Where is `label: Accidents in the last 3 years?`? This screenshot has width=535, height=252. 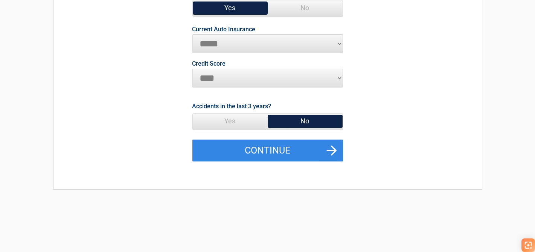 label: Accidents in the last 3 years? is located at coordinates (232, 106).